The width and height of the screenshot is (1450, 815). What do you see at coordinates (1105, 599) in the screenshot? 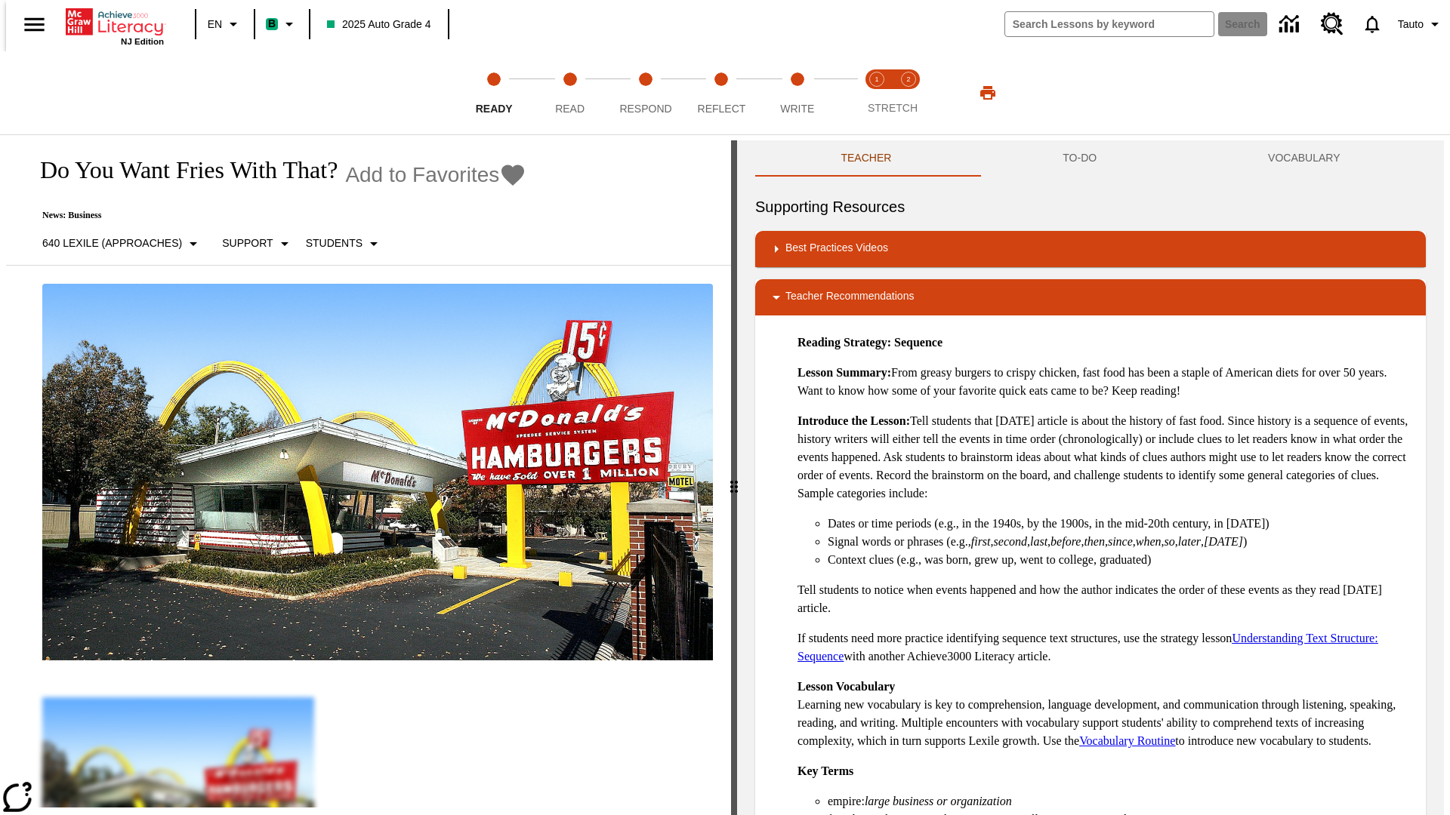
I see `p: Tell students to notice when events happened and how the author indicates the order of these even...` at bounding box center [1105, 599].